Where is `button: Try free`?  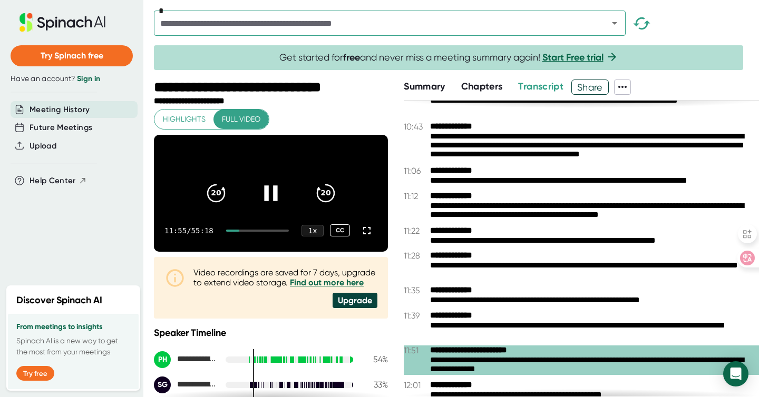 button: Try free is located at coordinates (35, 374).